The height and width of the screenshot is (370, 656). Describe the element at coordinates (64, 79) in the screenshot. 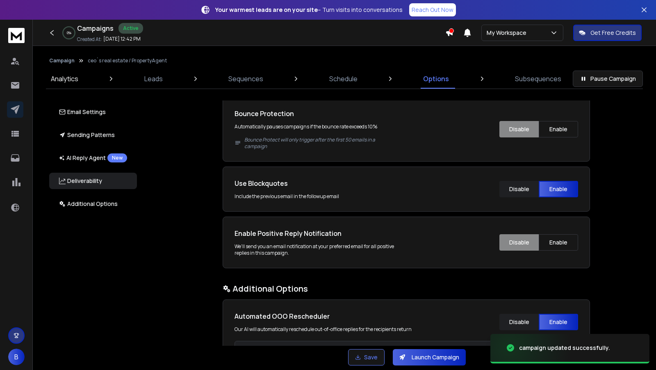

I see `a: Analytics` at that location.